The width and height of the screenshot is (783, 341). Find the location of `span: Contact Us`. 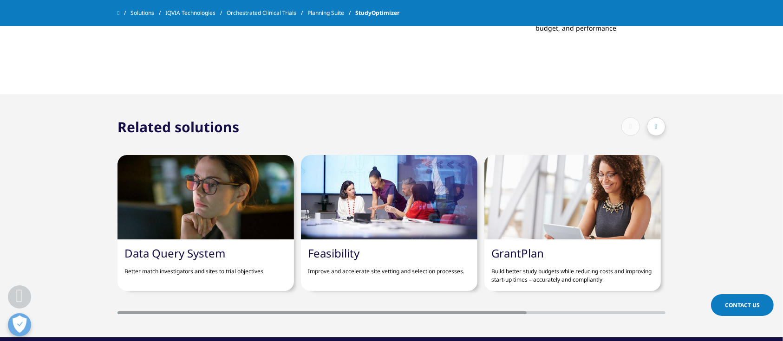

span: Contact Us is located at coordinates (742, 305).